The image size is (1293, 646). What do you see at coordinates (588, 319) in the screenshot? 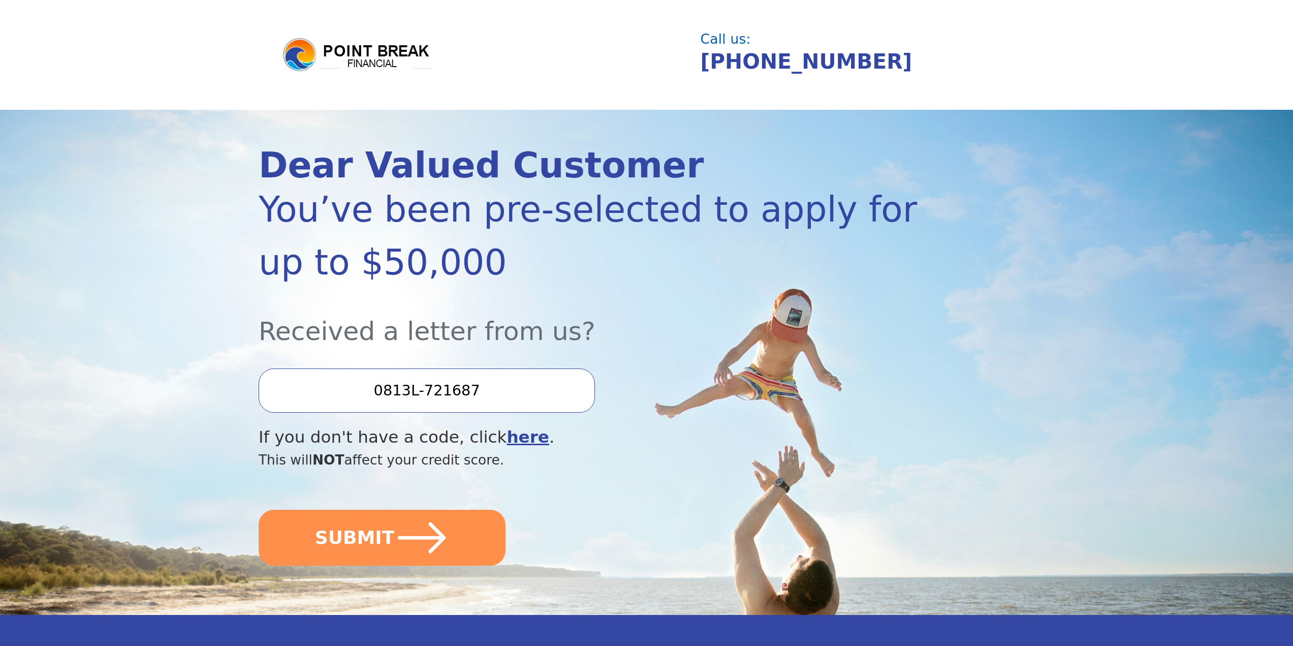
I see `div: Received a letter from us?` at bounding box center [588, 319].